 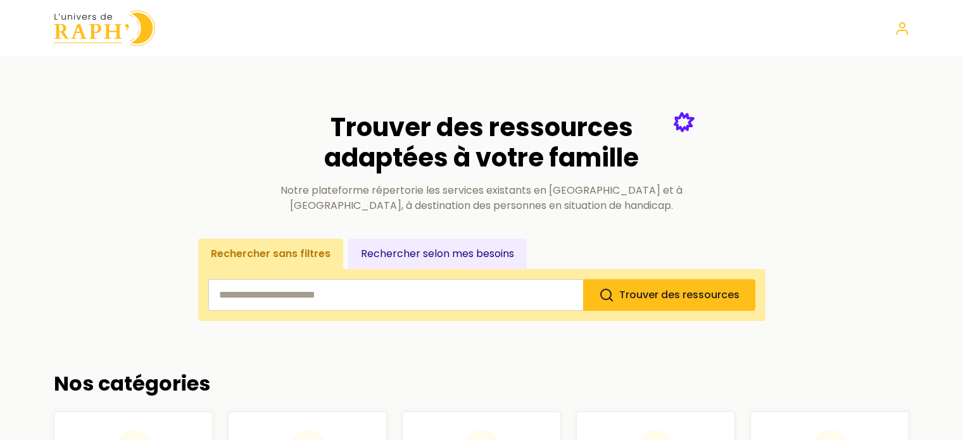 I want to click on img: Univers de Raph logo, so click(x=104, y=28).